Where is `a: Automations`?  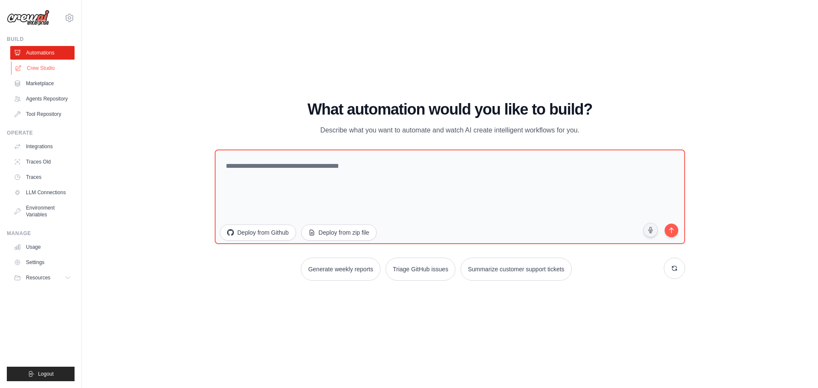 a: Automations is located at coordinates (42, 53).